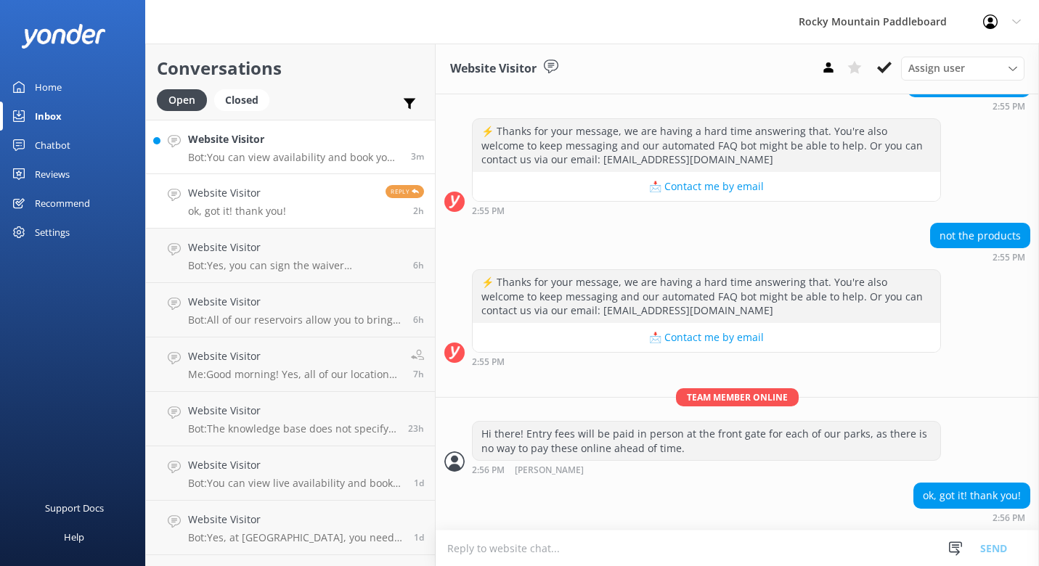  Describe the element at coordinates (418, 319) in the screenshot. I see `span: 10:14am 12-Aug-2025 (UTC -06:00) America/Chihuahua` at that location.